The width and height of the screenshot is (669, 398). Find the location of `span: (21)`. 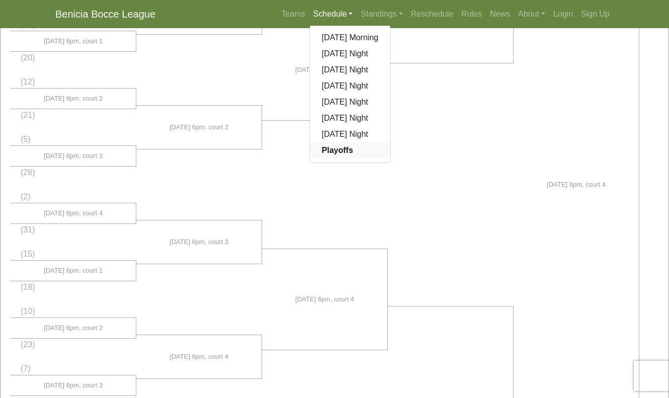

span: (21) is located at coordinates (28, 115).